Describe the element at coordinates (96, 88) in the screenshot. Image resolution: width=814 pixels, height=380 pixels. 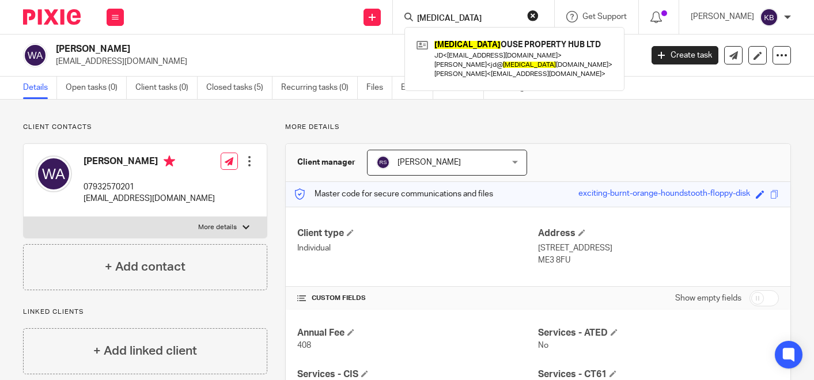
I see `a: Open tasks (0)` at that location.